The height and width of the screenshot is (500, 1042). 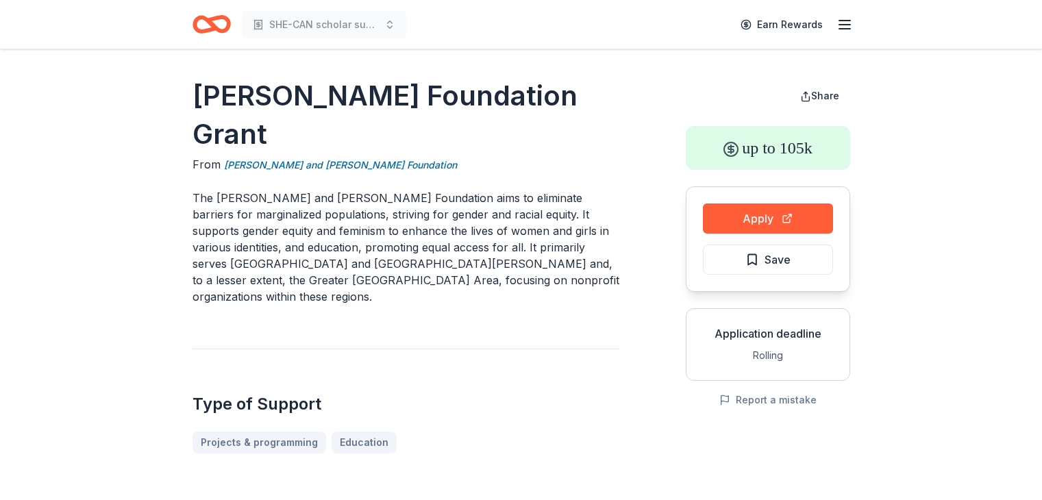 What do you see at coordinates (324, 25) in the screenshot?
I see `button: SHE-CAN scholar supplies` at bounding box center [324, 25].